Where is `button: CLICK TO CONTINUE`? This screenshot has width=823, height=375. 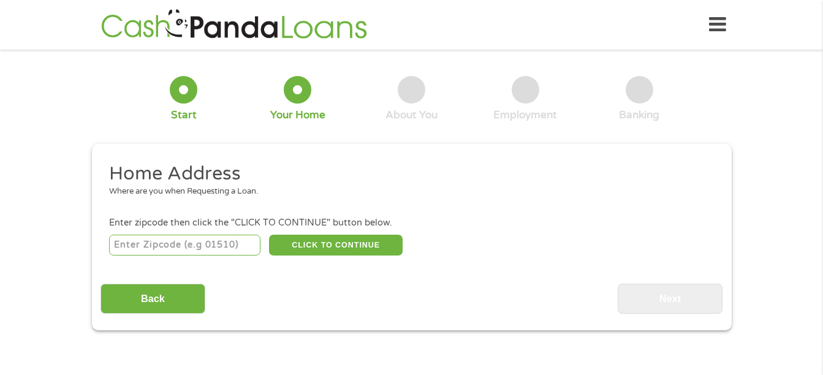
button: CLICK TO CONTINUE is located at coordinates (336, 245).